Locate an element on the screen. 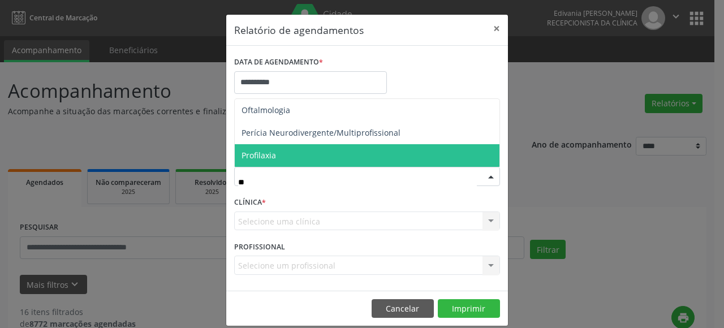 The image size is (724, 328). button: Cancelar is located at coordinates (403, 309).